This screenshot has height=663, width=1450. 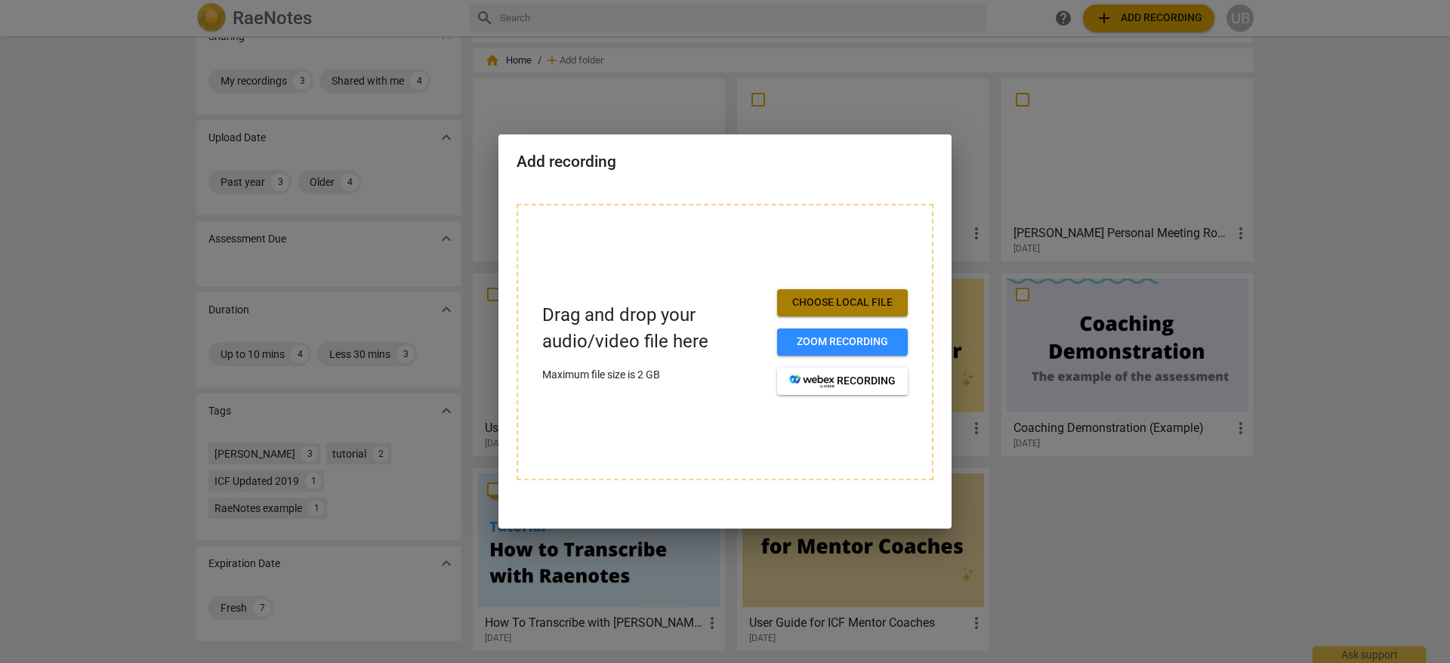 What do you see at coordinates (725, 162) in the screenshot?
I see `h2: Add recording` at bounding box center [725, 162].